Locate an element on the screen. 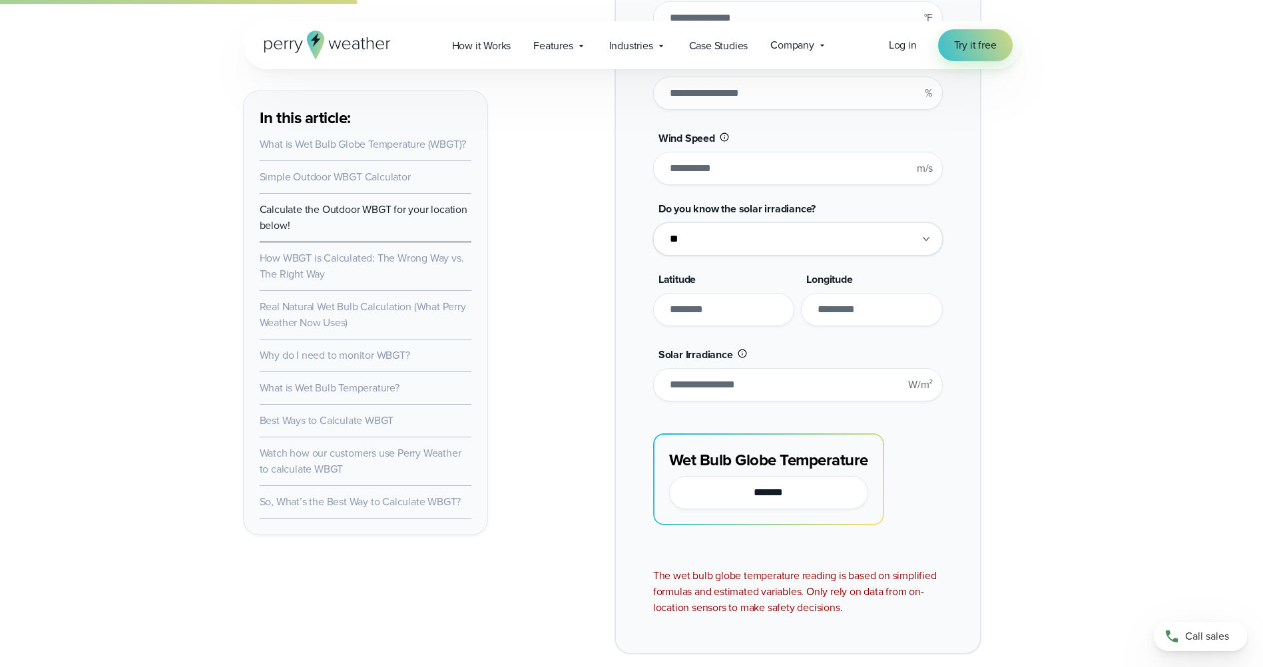  span: Company is located at coordinates (793, 45).